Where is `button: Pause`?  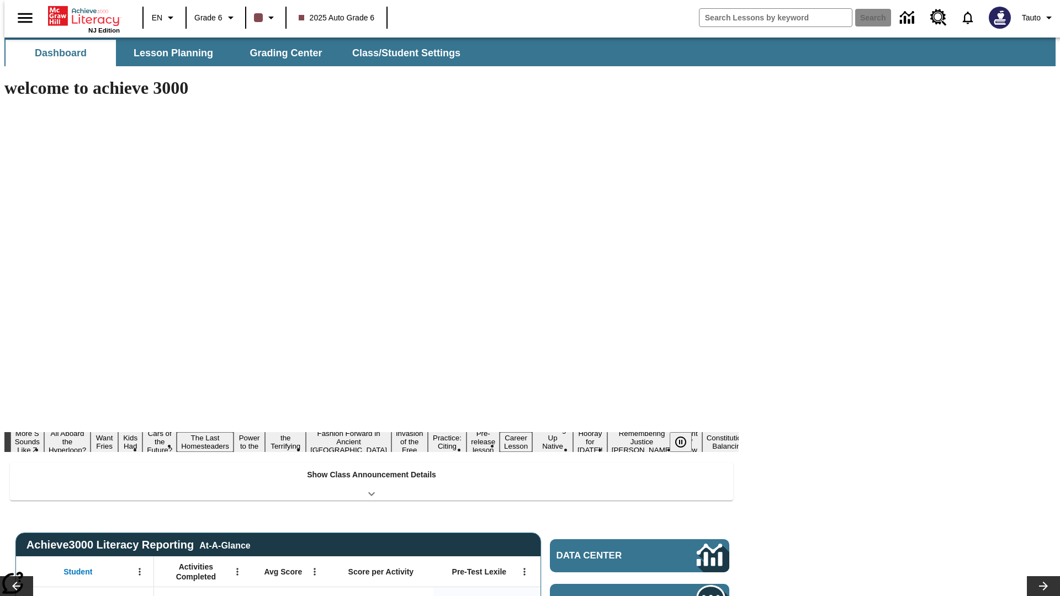 button: Pause is located at coordinates (681, 442).